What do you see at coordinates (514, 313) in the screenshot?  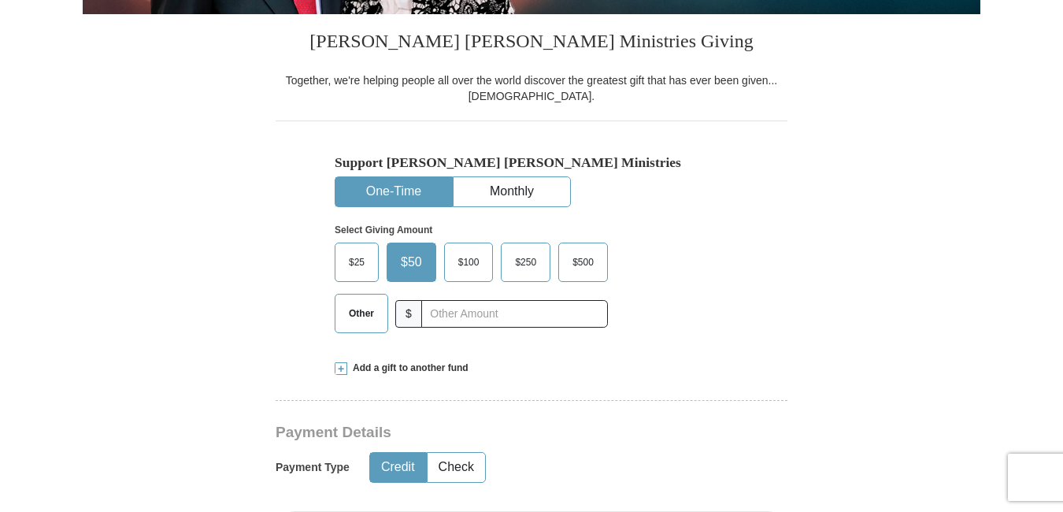 I see `input: Other Amount` at bounding box center [514, 313].